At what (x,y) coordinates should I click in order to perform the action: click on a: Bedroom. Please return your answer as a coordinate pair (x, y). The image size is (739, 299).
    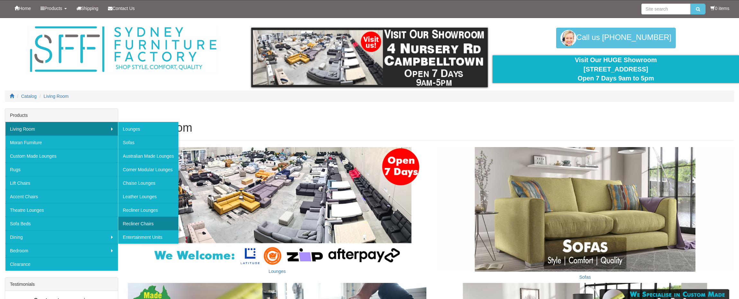
    Looking at the image, I should click on (61, 250).